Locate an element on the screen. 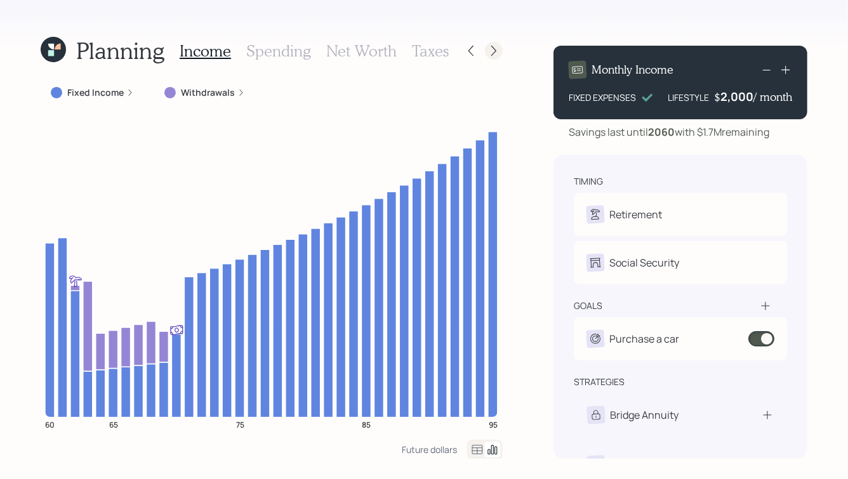  tspan: 60 is located at coordinates (50, 425).